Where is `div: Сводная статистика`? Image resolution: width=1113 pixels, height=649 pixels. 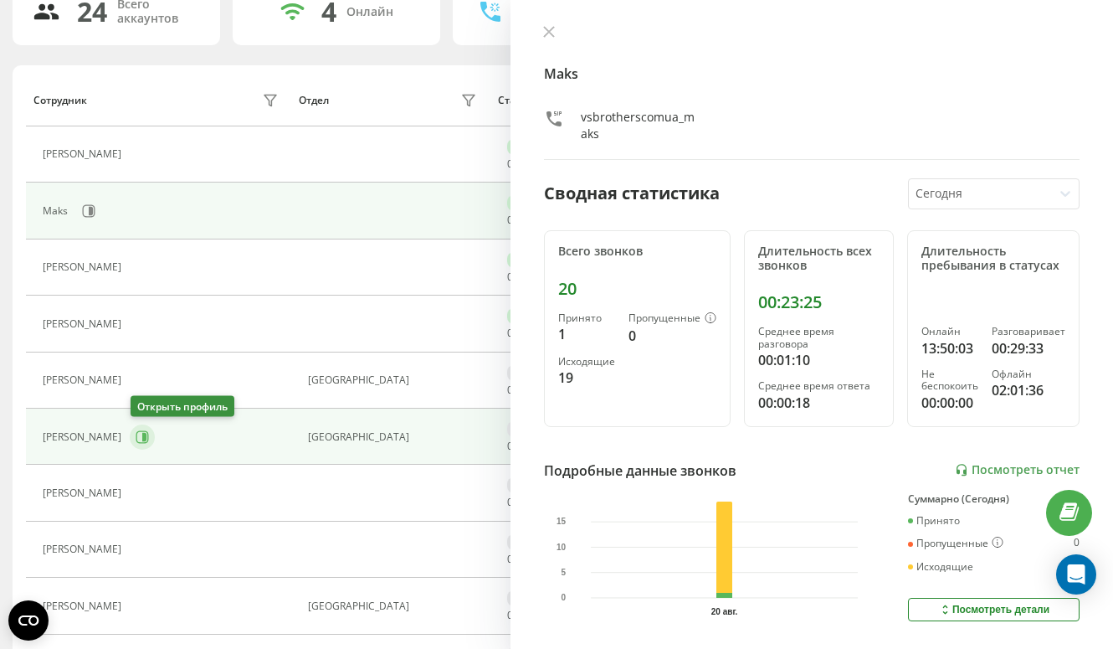 div: Сводная статистика is located at coordinates (632, 193).